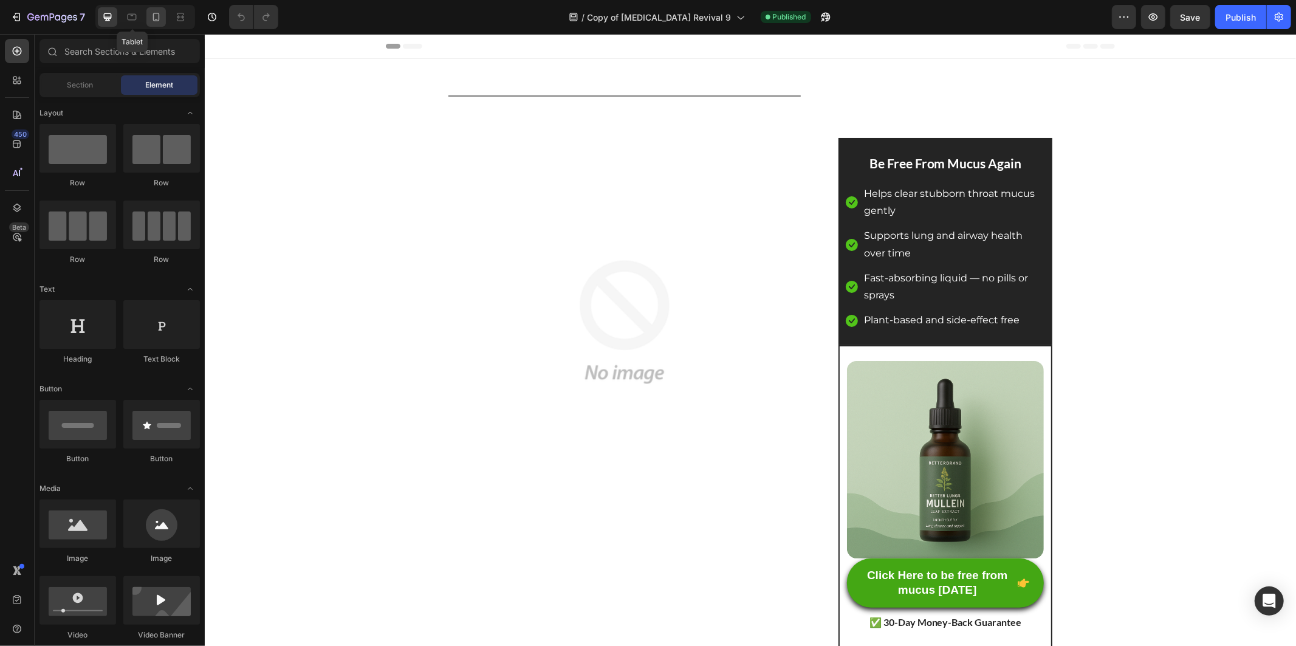  Describe the element at coordinates (741, 425) in the screenshot. I see `img: Alt Image` at that location.